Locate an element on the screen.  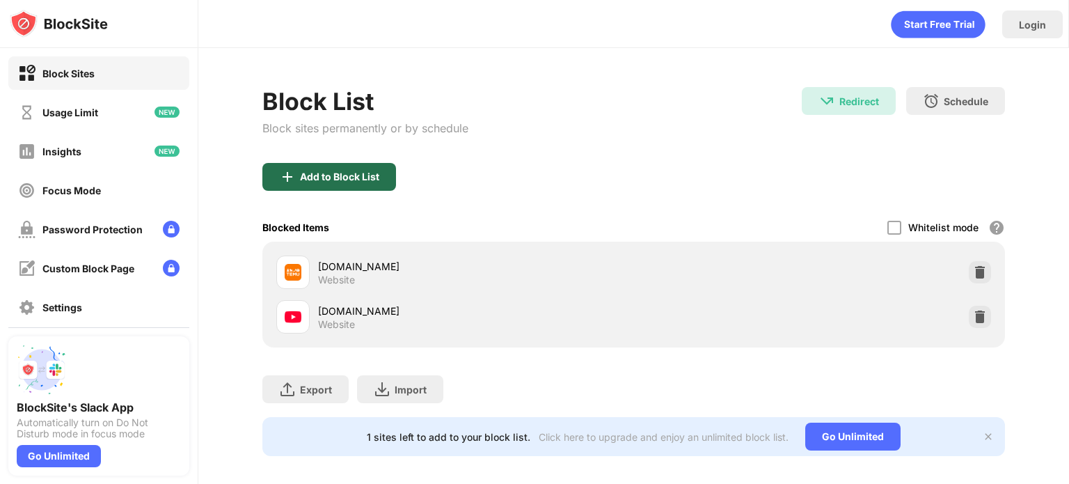
div: Usage Limit is located at coordinates (70, 112).